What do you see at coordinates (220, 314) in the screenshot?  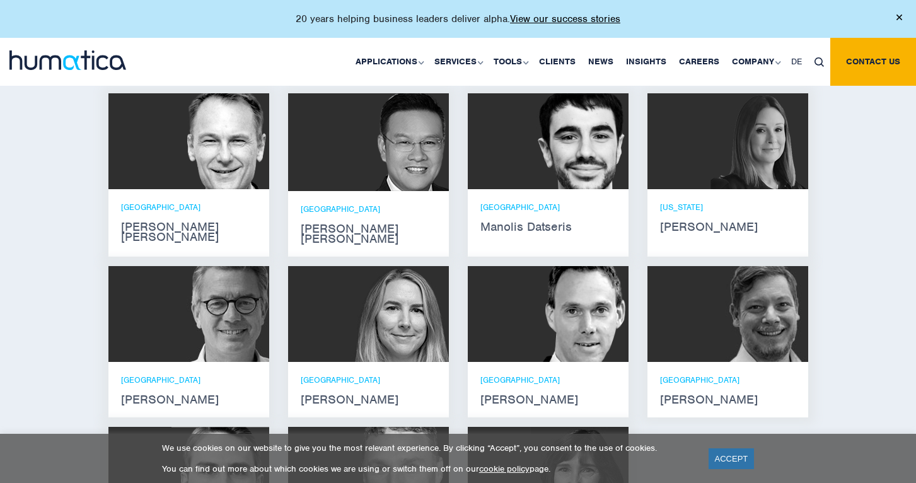 I see `img: Jan Löning` at bounding box center [220, 314].